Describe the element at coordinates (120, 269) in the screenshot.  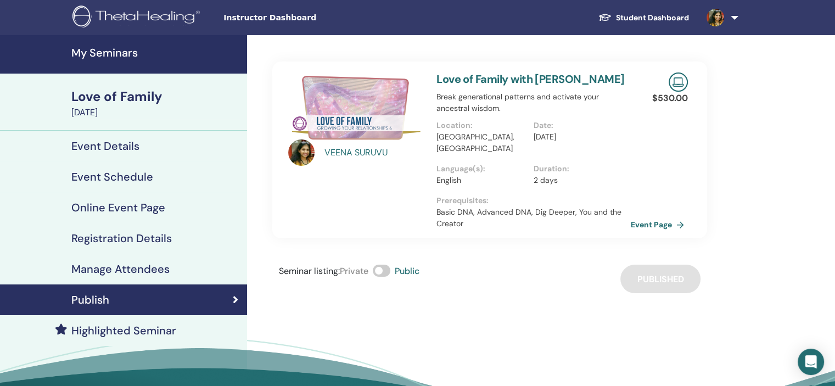
I see `h4: Manage Attendees` at that location.